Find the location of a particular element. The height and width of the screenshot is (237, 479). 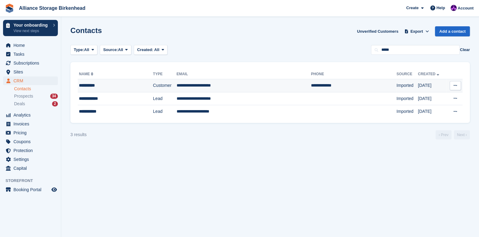

a: Previous is located at coordinates (444, 135).